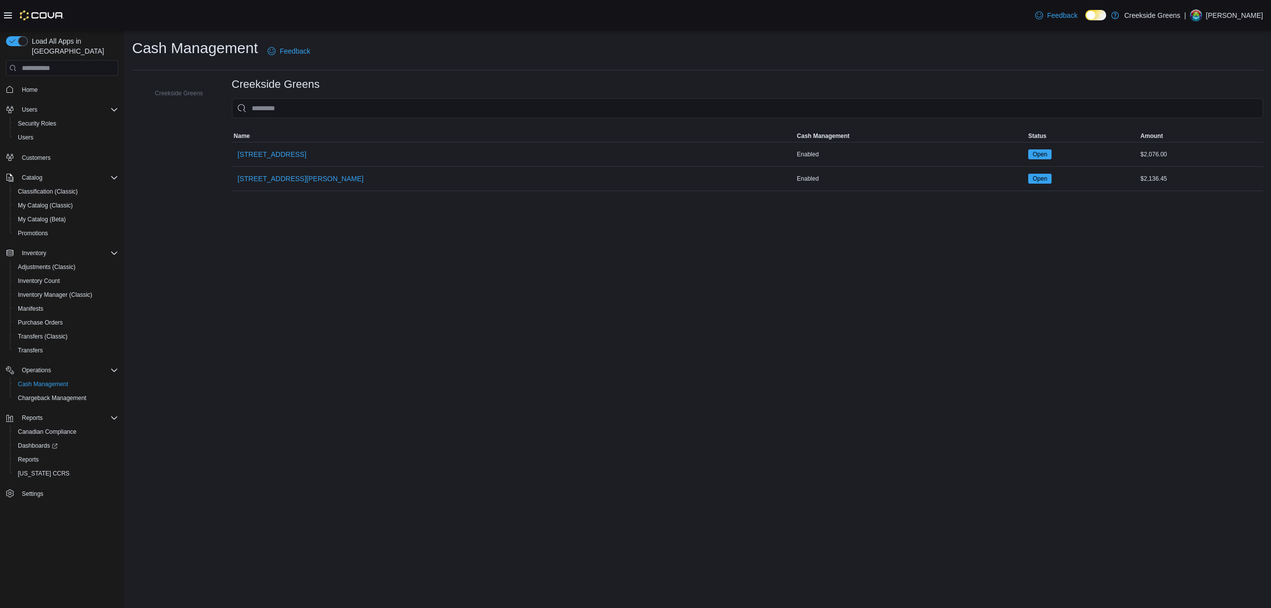  Describe the element at coordinates (66, 219) in the screenshot. I see `button: My Catalog (Beta)` at that location.